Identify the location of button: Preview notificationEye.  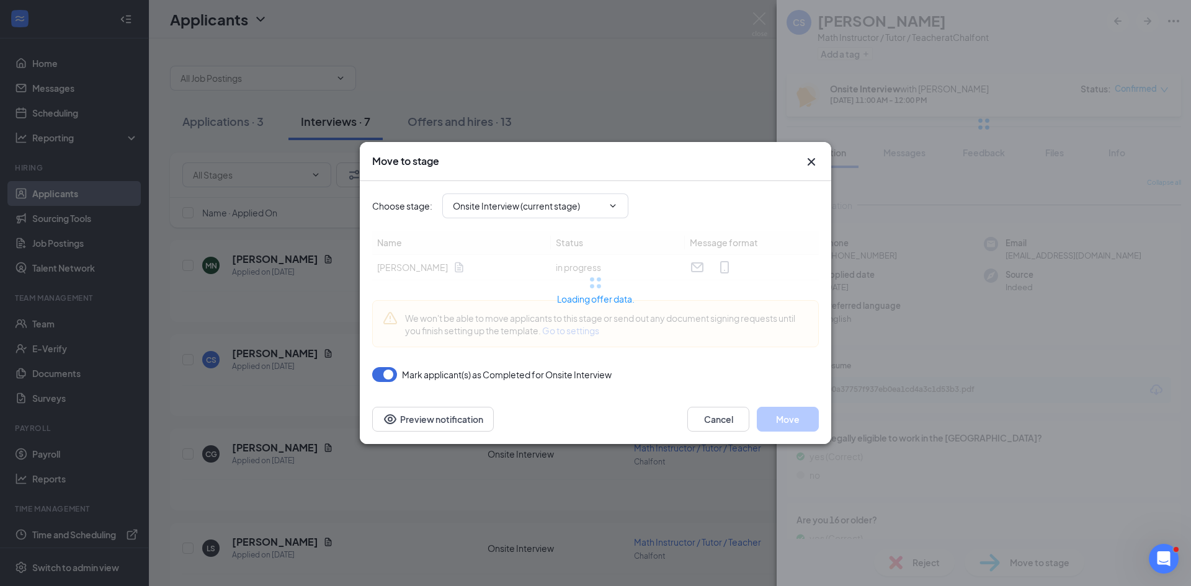
(433, 419).